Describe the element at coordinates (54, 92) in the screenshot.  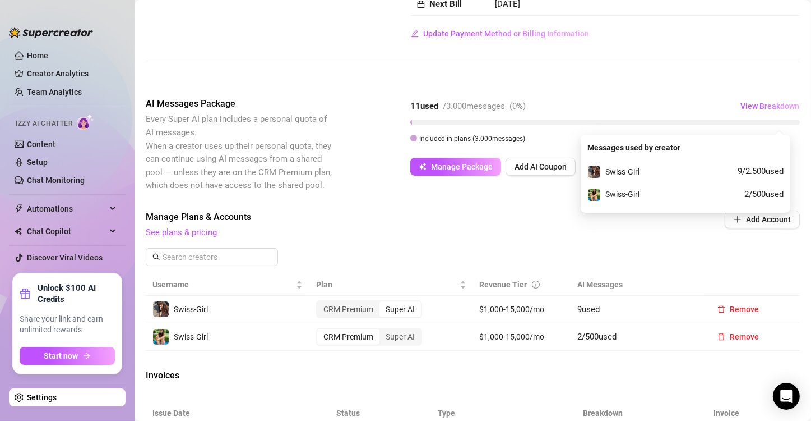
I see `a: Team Analytics` at that location.